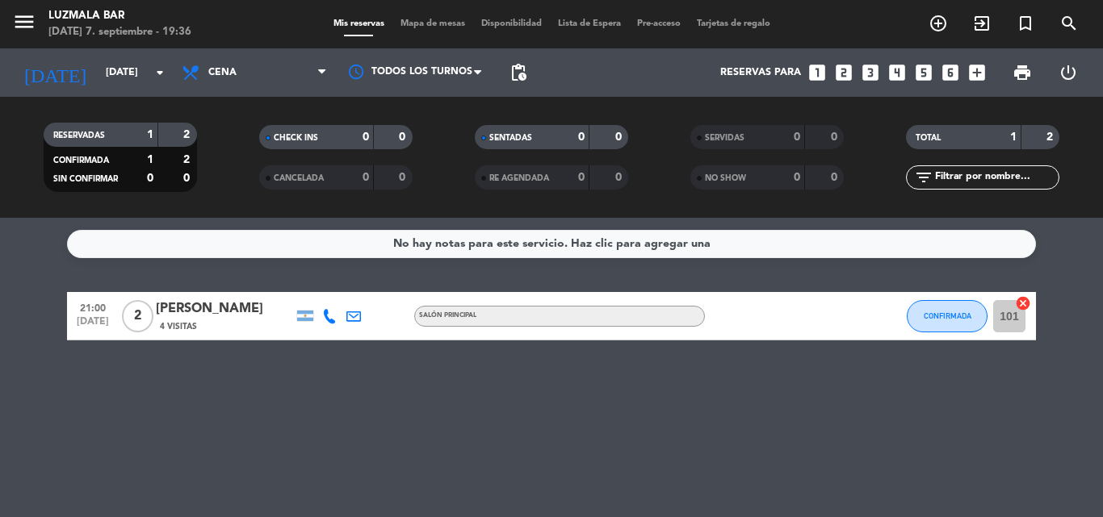 The image size is (1103, 517). What do you see at coordinates (1067, 73) in the screenshot?
I see `div: LOG OUT` at bounding box center [1067, 73].